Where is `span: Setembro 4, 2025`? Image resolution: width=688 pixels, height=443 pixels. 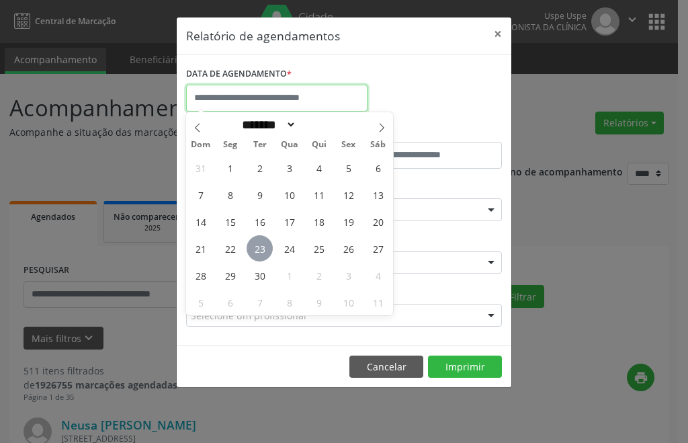 span: Setembro 4, 2025 is located at coordinates (319, 167).